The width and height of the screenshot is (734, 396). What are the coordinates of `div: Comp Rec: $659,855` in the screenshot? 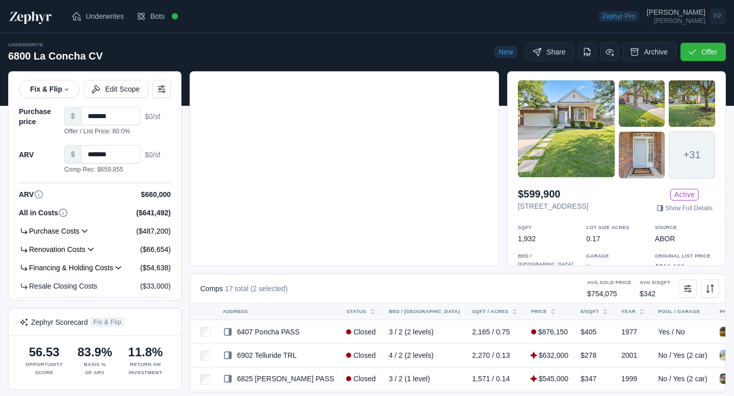 It's located at (104, 170).